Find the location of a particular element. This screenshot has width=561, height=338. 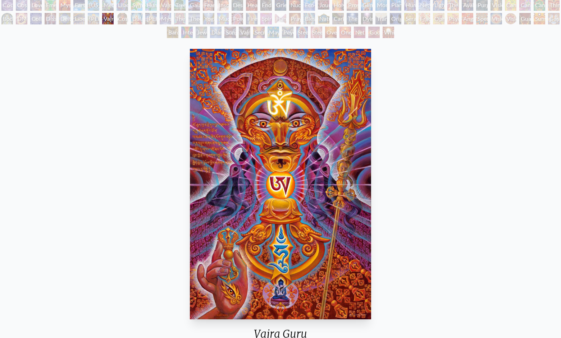

div: Dying is located at coordinates (367, 19).